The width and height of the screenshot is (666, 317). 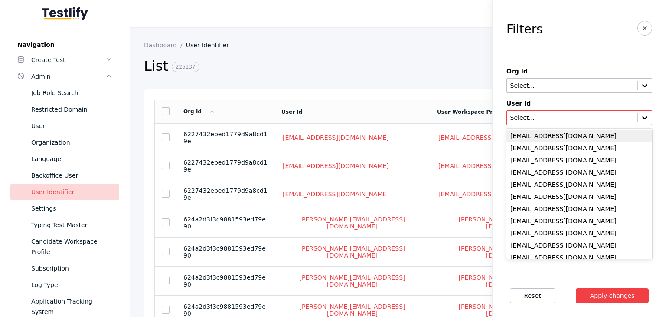 I want to click on a: Subscription, so click(x=65, y=268).